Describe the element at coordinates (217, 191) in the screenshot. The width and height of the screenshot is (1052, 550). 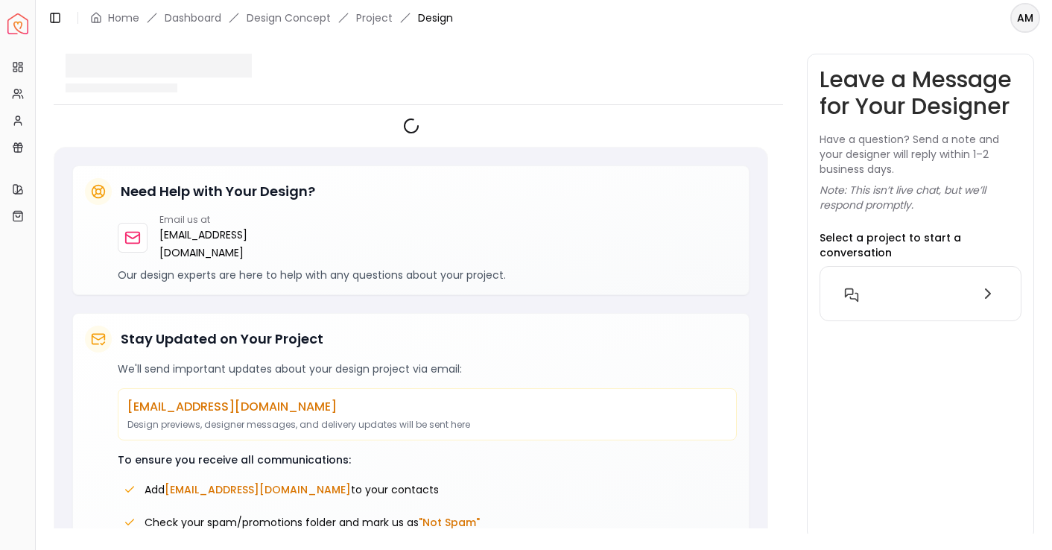
I see `h5: Need Help with Your Design?` at that location.